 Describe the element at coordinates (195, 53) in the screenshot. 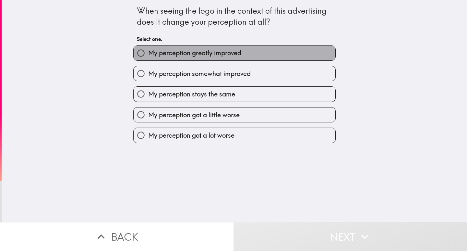

I see `span: My perception greatly improved` at that location.